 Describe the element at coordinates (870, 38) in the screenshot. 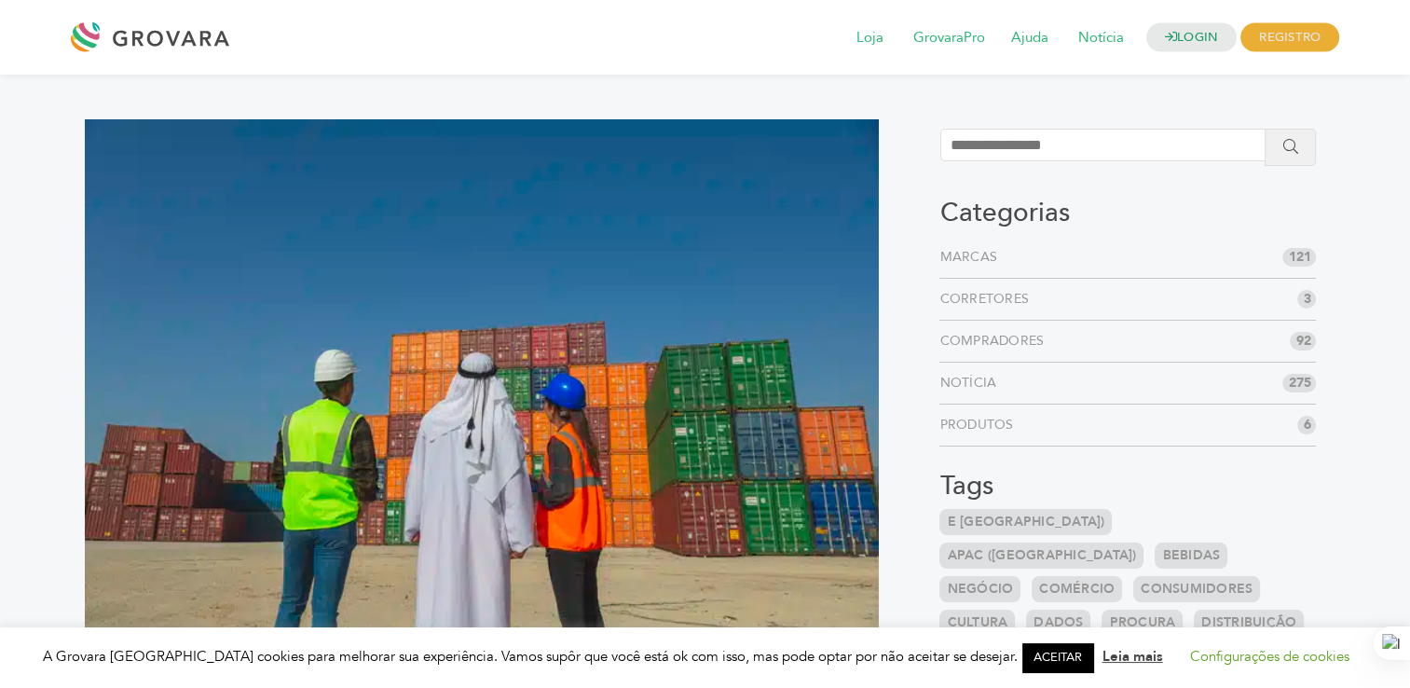

I see `span: Loja` at that location.